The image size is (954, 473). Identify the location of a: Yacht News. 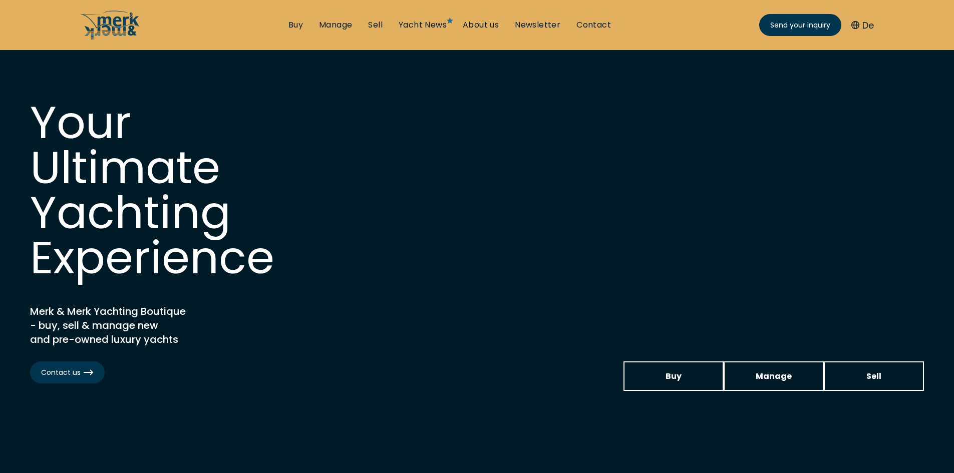
(423, 25).